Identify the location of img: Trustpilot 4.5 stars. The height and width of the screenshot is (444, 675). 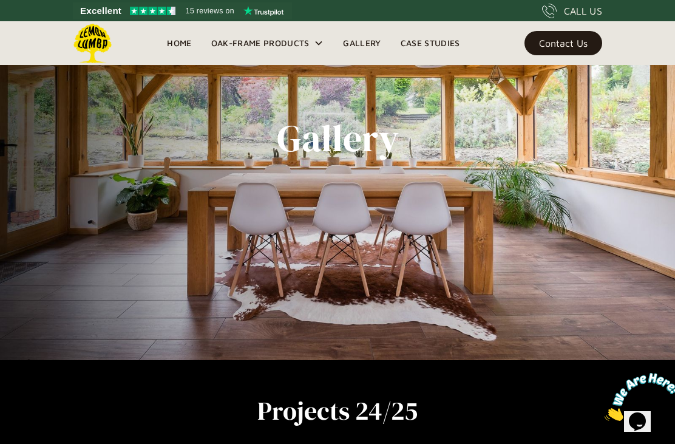
(152, 11).